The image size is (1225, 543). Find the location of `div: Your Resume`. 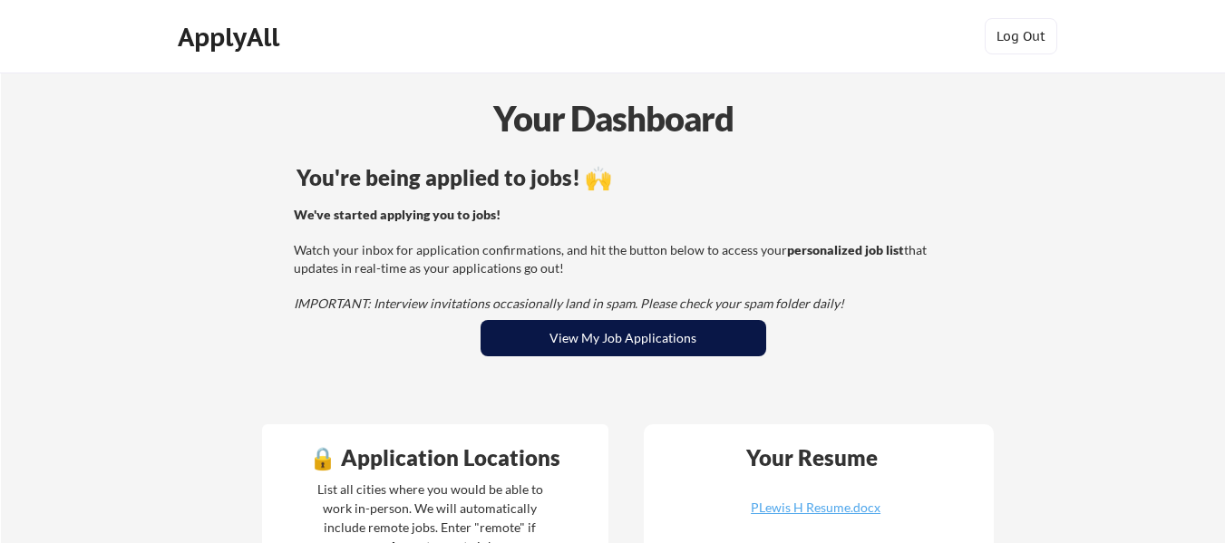

div: Your Resume is located at coordinates (813, 458).